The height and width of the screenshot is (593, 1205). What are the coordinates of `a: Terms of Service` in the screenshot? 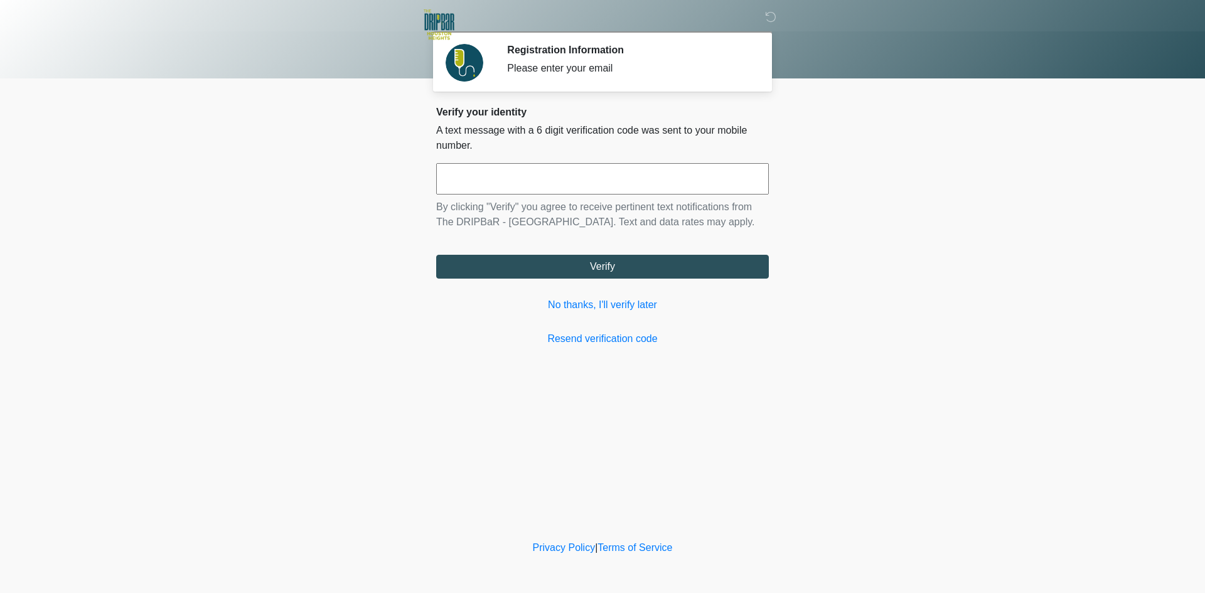 It's located at (634, 547).